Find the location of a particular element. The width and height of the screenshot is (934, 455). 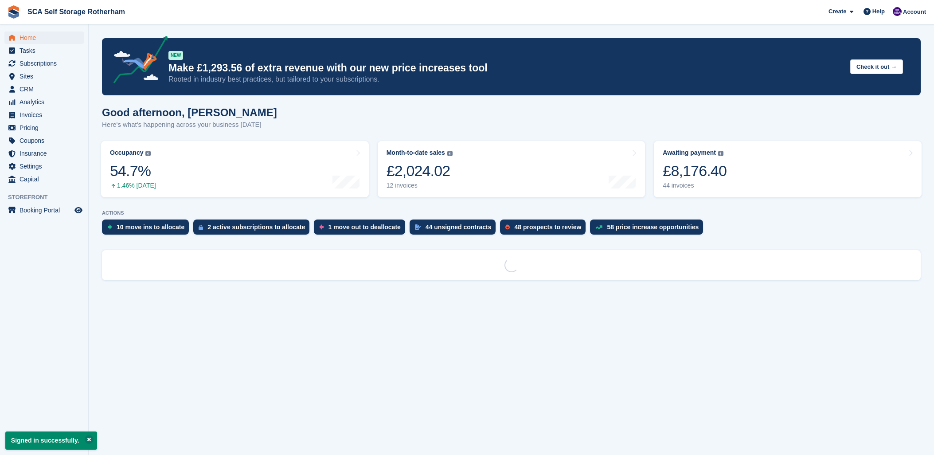

span: Home is located at coordinates (46, 38).